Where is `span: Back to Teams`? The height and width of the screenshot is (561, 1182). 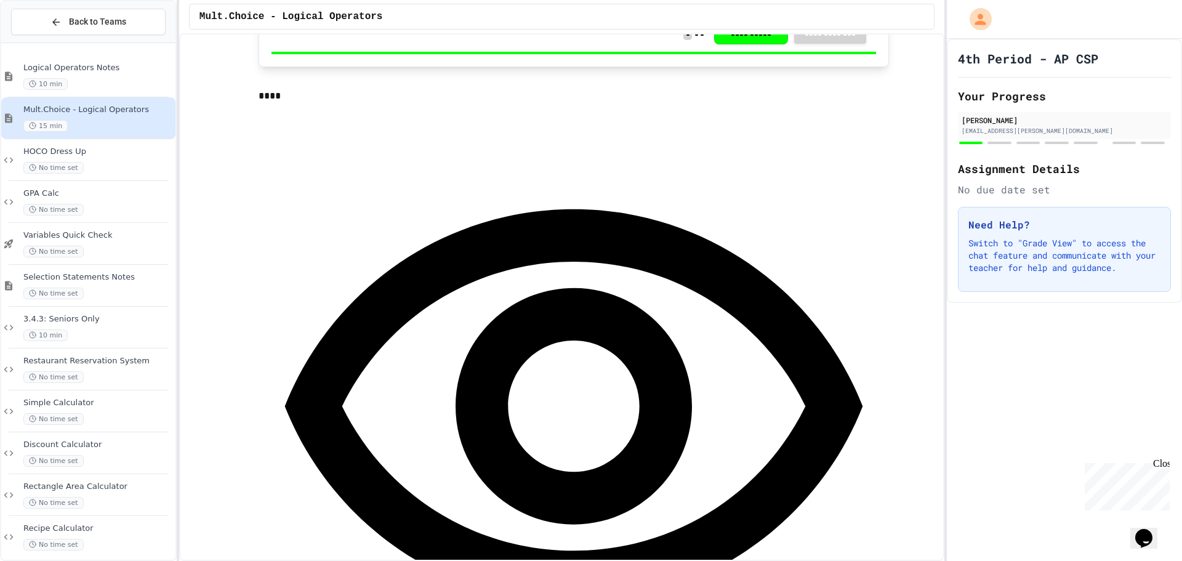 span: Back to Teams is located at coordinates (97, 22).